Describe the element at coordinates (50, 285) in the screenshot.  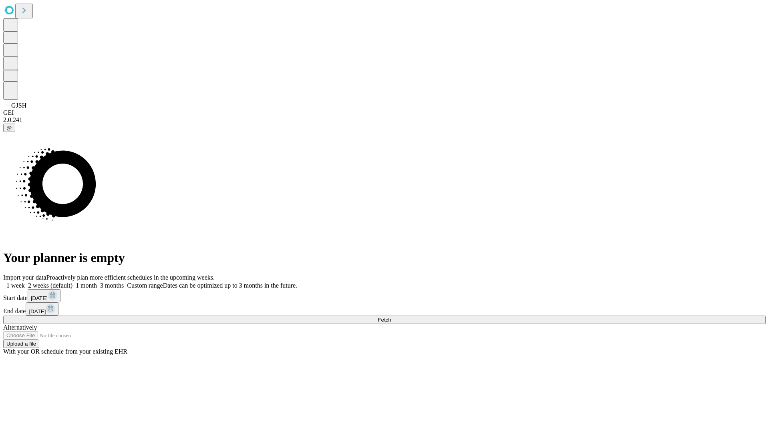
I see `span: 2 weeks (default)` at that location.